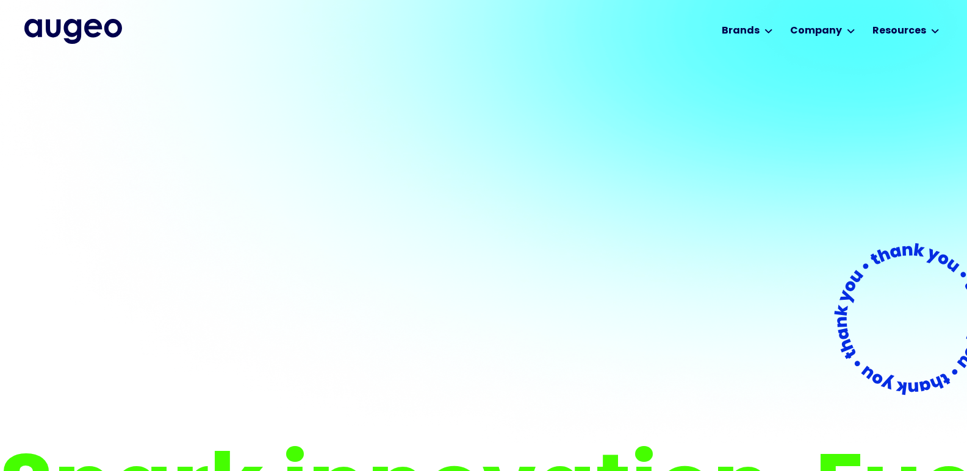 The width and height of the screenshot is (967, 471). What do you see at coordinates (740, 31) in the screenshot?
I see `div: Brands` at bounding box center [740, 31].